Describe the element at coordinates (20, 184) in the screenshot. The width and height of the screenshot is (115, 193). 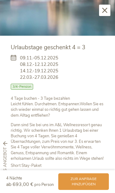
I see `span: ab 693,00 €` at that location.